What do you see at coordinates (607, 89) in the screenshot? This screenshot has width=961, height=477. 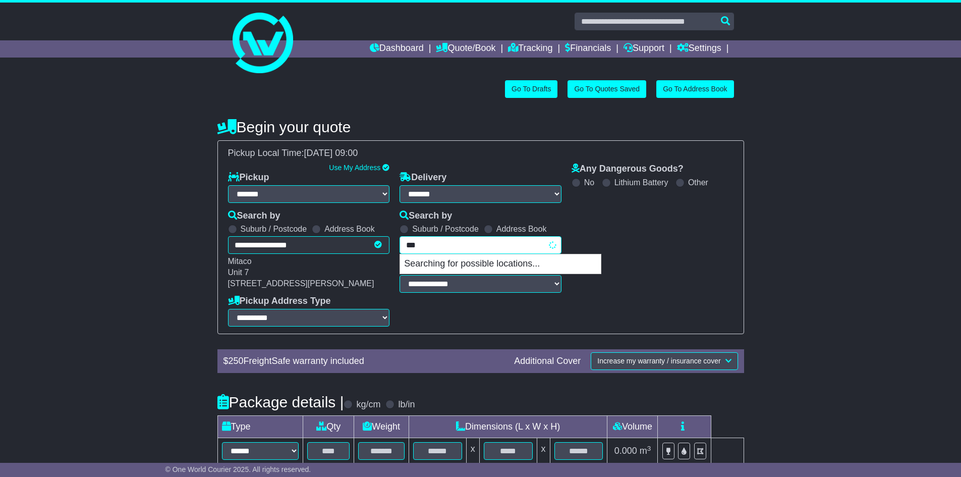 I see `a: Go To Quotes Saved` at bounding box center [607, 89].